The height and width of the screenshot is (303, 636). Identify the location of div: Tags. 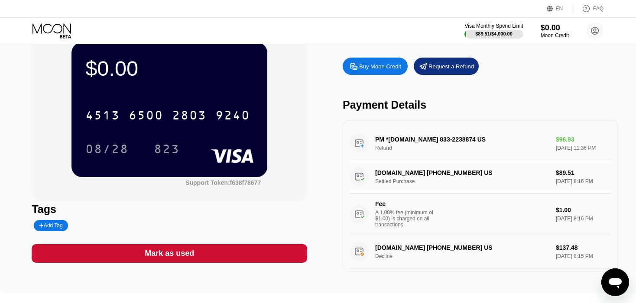
(170, 209).